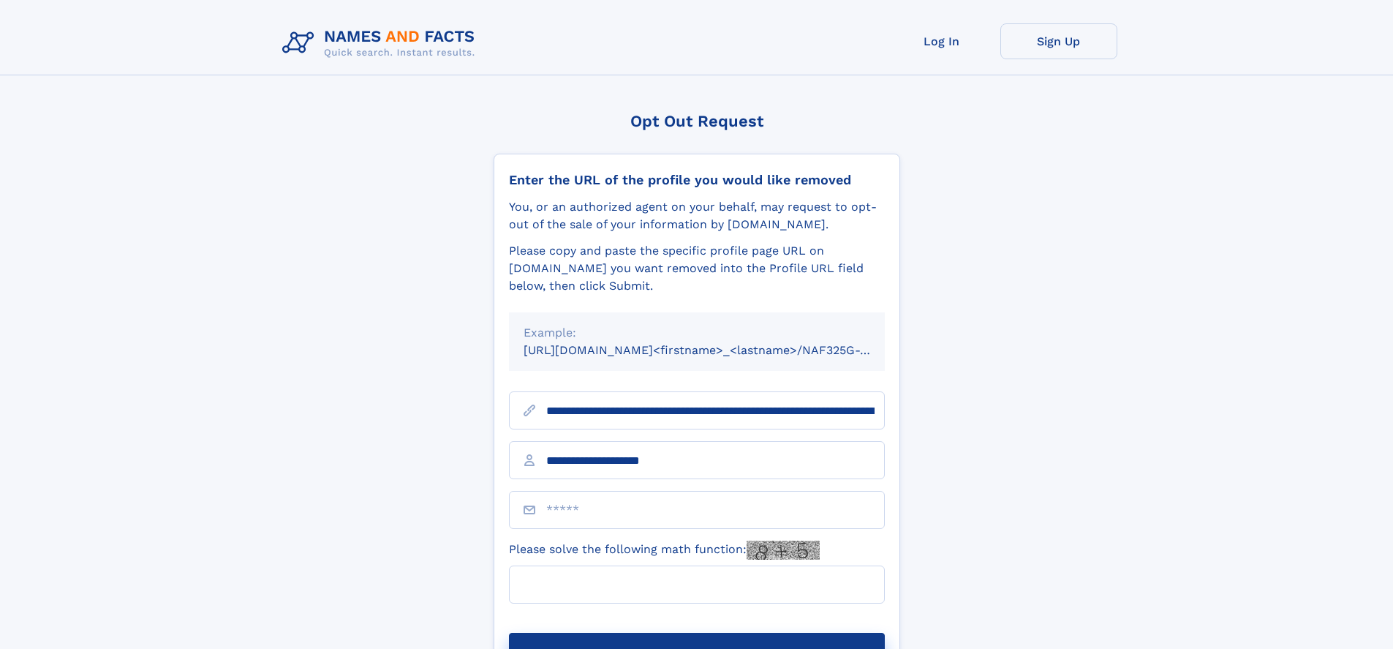 This screenshot has height=649, width=1393. What do you see at coordinates (697, 333) in the screenshot?
I see `div: Example:` at bounding box center [697, 333].